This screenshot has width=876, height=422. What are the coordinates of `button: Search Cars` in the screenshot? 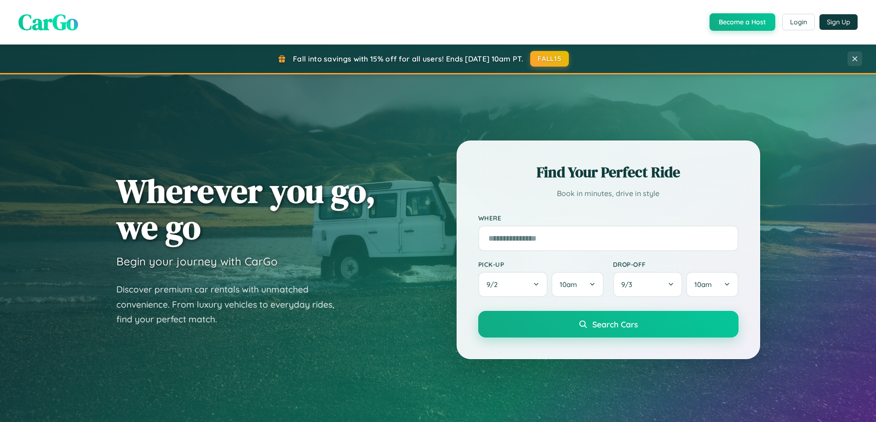 It's located at (608, 325).